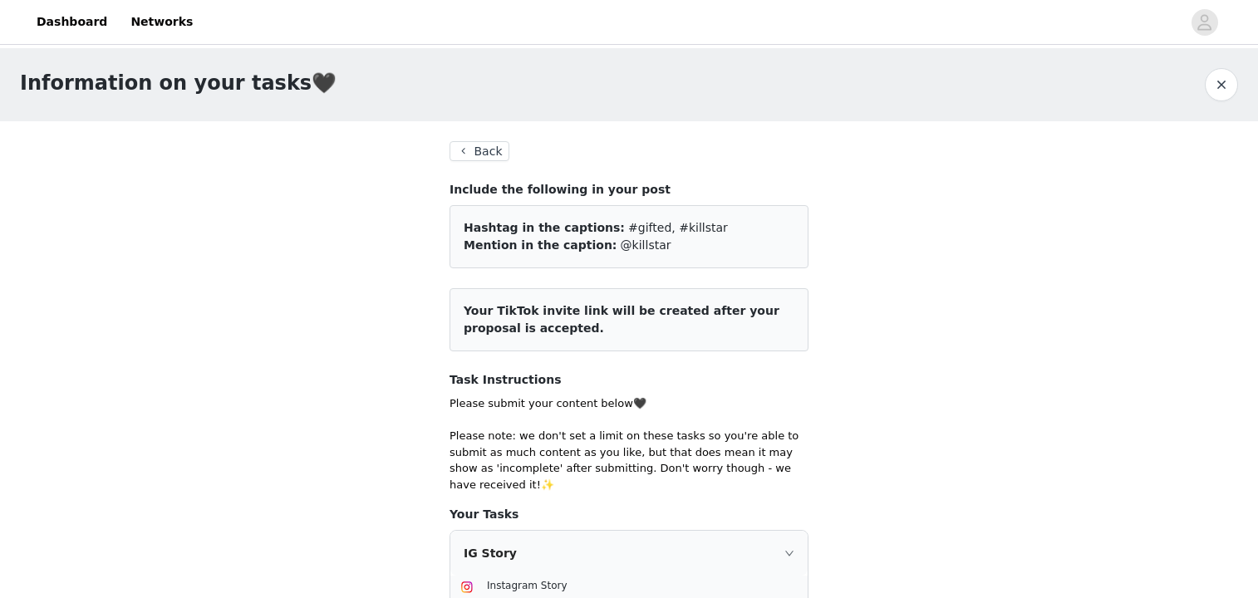 Image resolution: width=1258 pixels, height=598 pixels. Describe the element at coordinates (161, 22) in the screenshot. I see `a: Networks` at that location.